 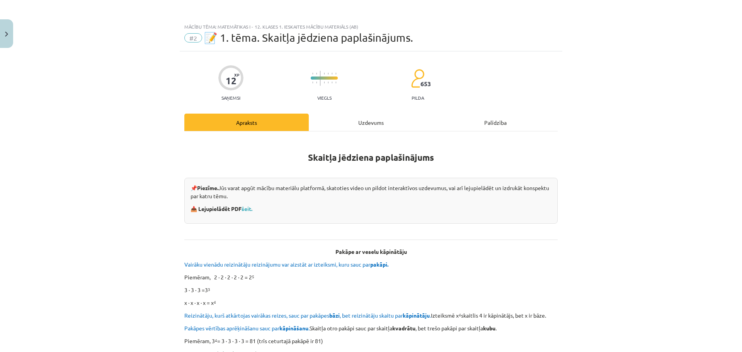 I want to click on b: kāpināšanu, so click(x=294, y=328).